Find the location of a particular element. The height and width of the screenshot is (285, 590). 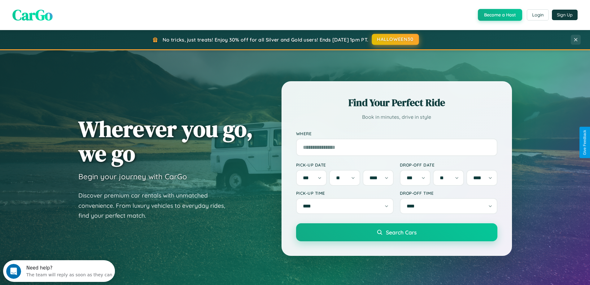

div: Open Intercom Messenger is located at coordinates (59, 11).